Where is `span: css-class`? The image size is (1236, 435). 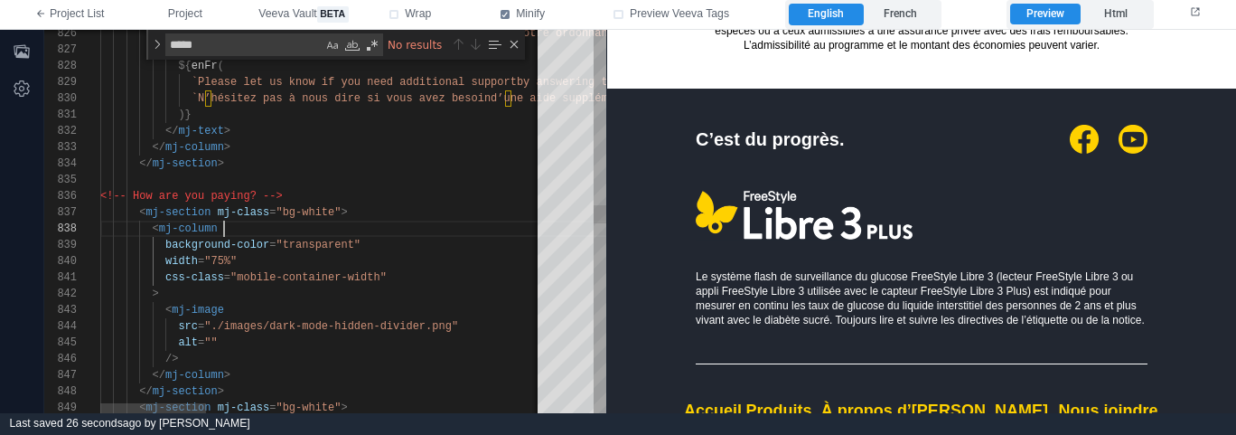 span: css-class is located at coordinates (194, 277).